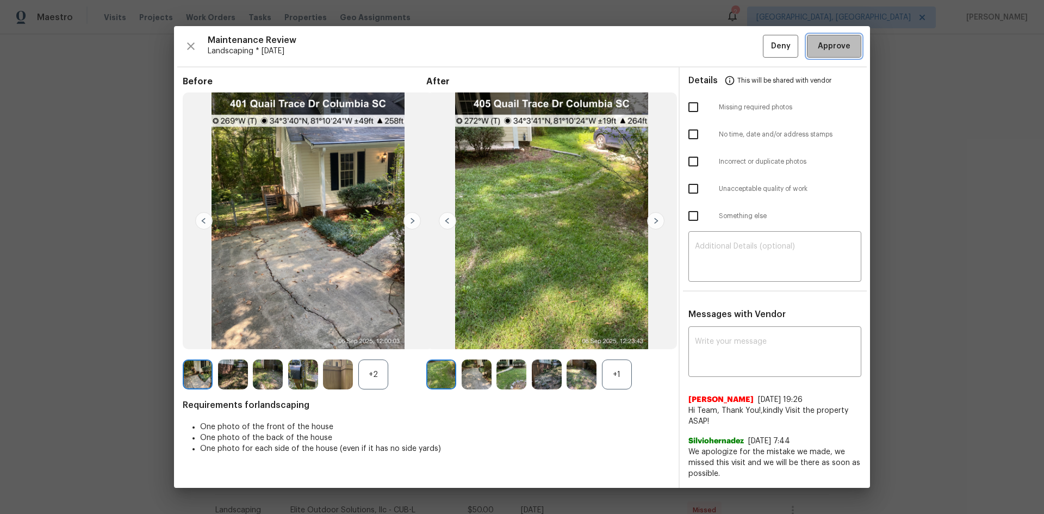  Describe the element at coordinates (775, 463) in the screenshot. I see `span: We apologize for the mistake we made, we missed this visit and we will be there as soon as possible.` at that location.